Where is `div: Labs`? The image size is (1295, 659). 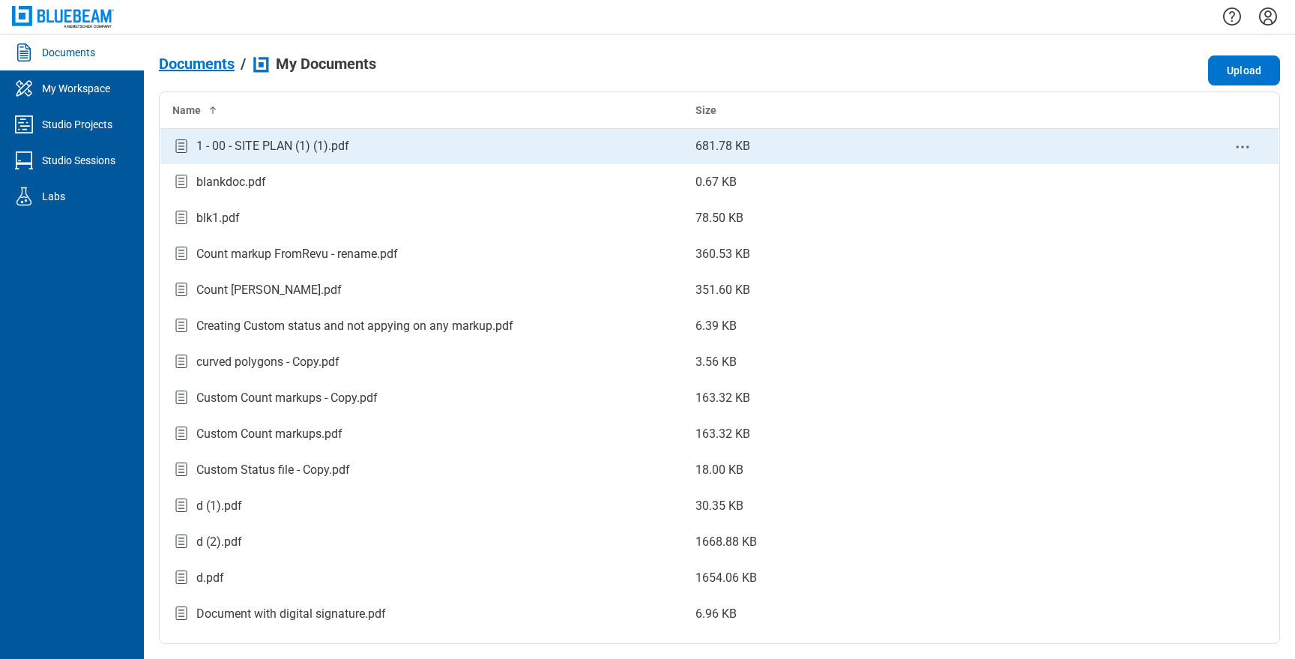 div: Labs is located at coordinates (53, 196).